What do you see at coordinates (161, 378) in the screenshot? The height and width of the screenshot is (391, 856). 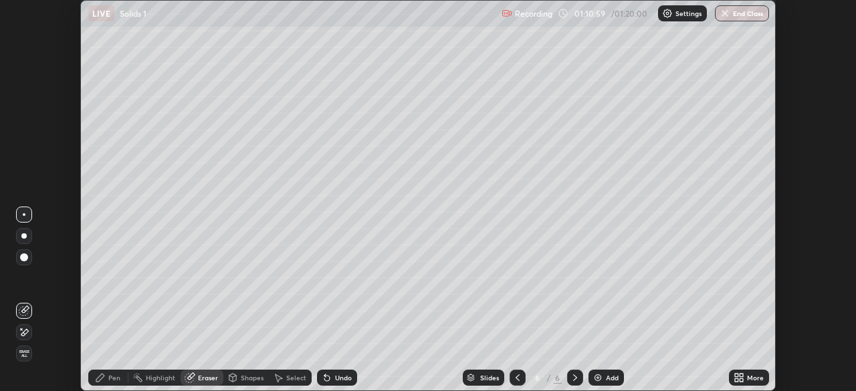 I see `div: Highlight` at bounding box center [161, 378].